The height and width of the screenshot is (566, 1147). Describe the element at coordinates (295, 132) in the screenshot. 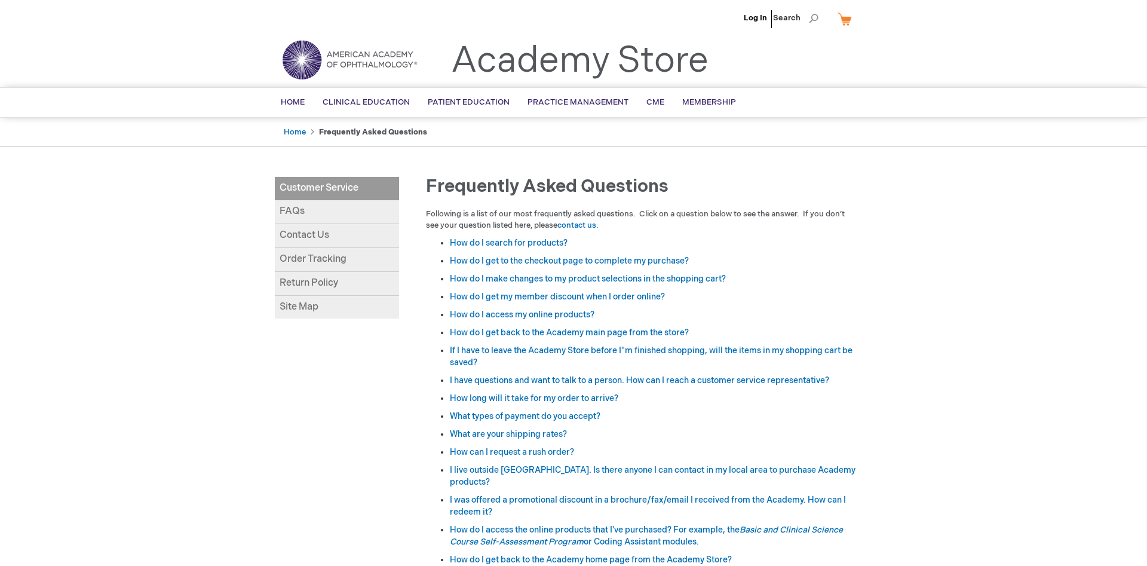

I see `a: Home` at that location.